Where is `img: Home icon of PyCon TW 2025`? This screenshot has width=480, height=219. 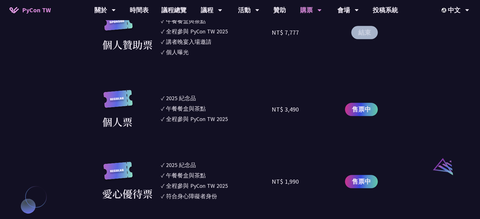 img: Home icon of PyCon TW 2025 is located at coordinates (14, 10).